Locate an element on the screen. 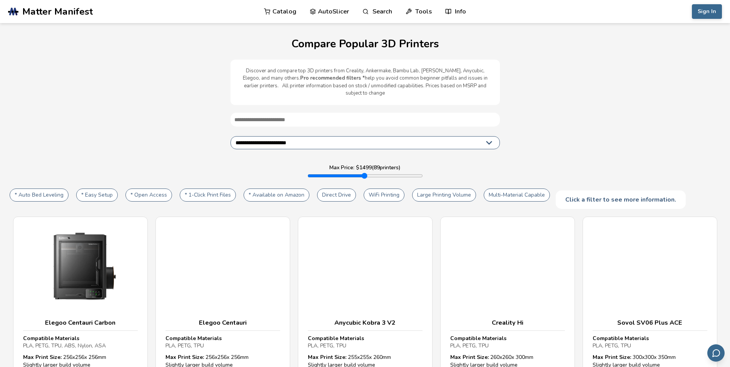 This screenshot has height=367, width=730. span: PLA, PETG, TPU, ABS, Nylon, ASA is located at coordinates (64, 345).